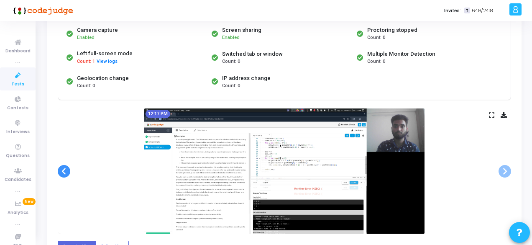 This screenshot has width=532, height=245. I want to click on span: Tests, so click(18, 84).